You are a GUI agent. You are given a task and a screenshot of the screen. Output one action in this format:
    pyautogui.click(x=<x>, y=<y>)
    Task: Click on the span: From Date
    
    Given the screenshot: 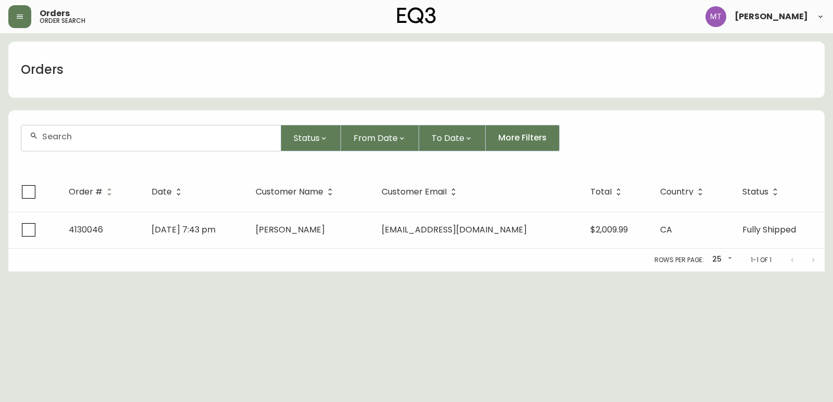 What is the action you would take?
    pyautogui.click(x=375, y=138)
    